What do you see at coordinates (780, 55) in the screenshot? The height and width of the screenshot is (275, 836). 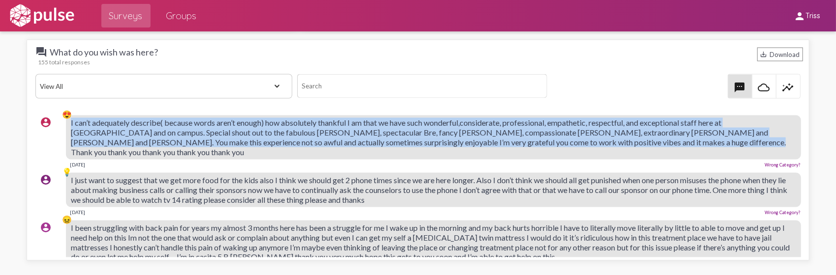 I see `div: Download` at bounding box center [780, 55].